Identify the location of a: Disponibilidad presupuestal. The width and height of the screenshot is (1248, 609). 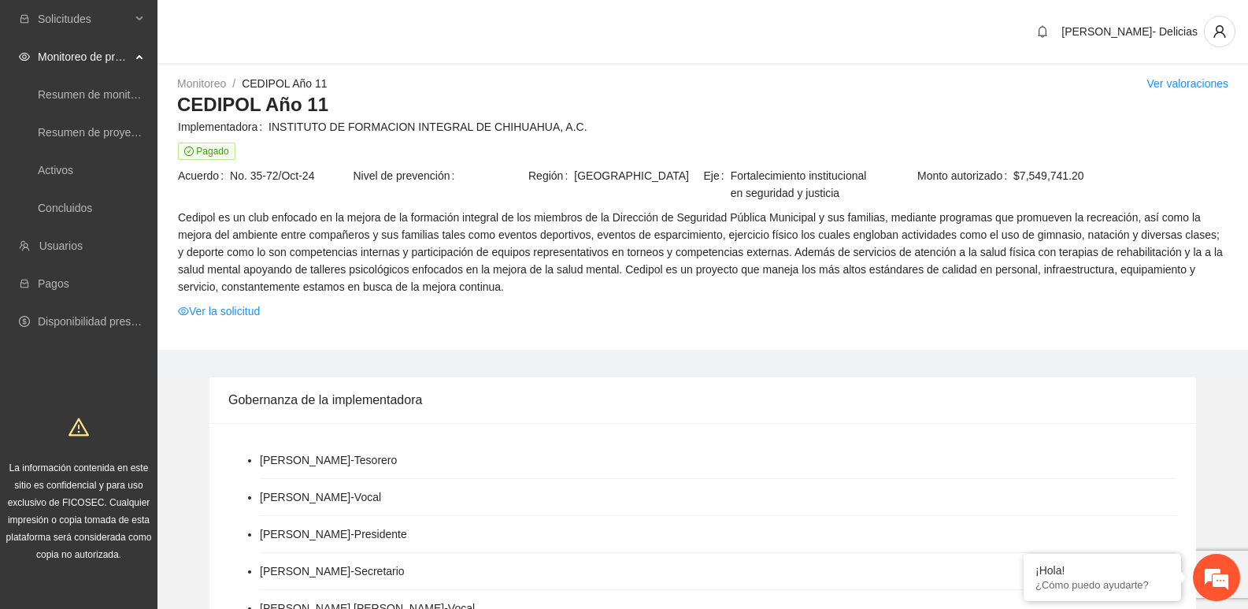
(105, 321).